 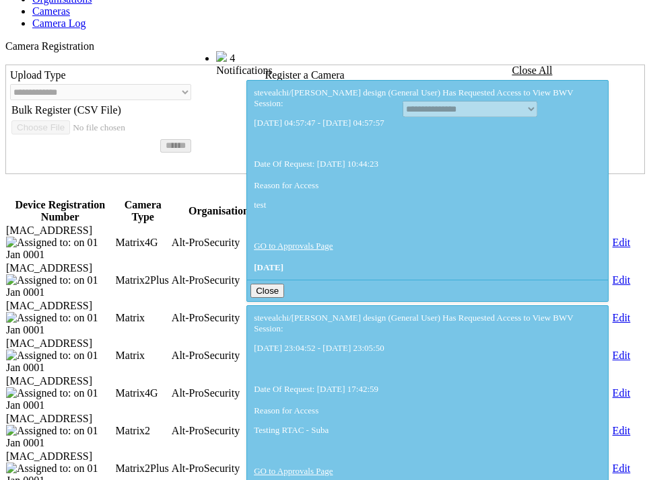 I want to click on th: Device Registration Number, so click(x=60, y=211).